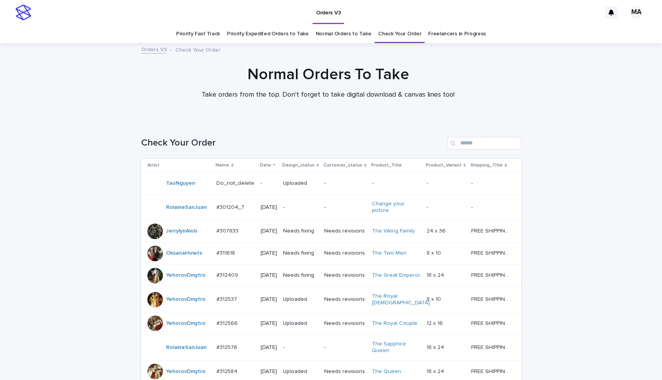  I want to click on a: JerrylynAlob, so click(181, 231).